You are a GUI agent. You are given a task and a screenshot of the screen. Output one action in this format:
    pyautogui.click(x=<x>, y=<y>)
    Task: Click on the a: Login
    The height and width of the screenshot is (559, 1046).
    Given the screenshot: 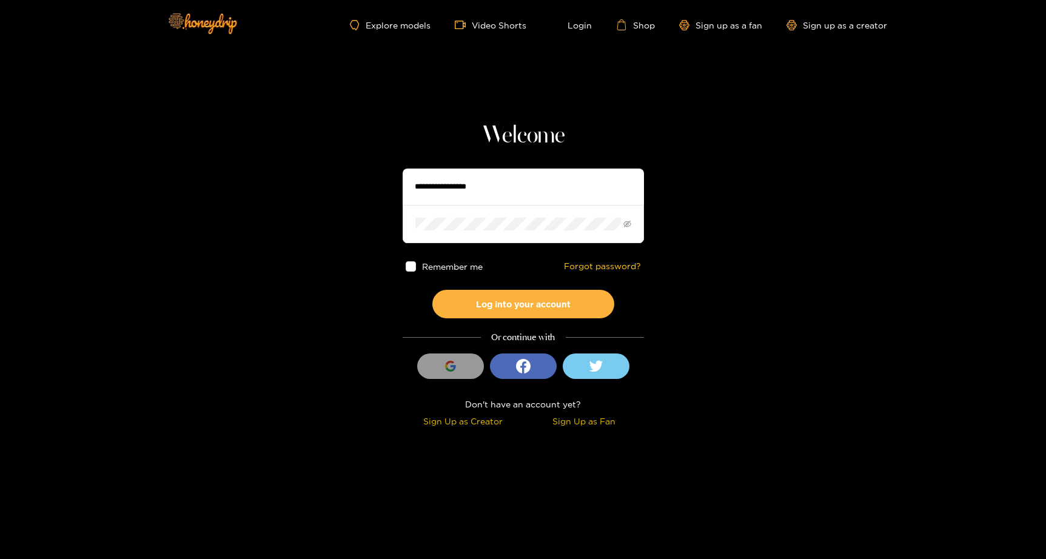 What is the action you would take?
    pyautogui.click(x=571, y=25)
    